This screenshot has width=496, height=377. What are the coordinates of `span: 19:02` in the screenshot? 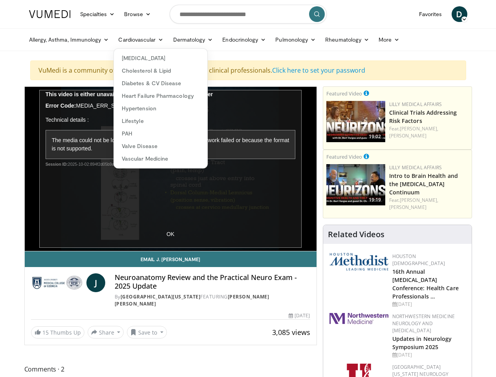 It's located at (375, 137).